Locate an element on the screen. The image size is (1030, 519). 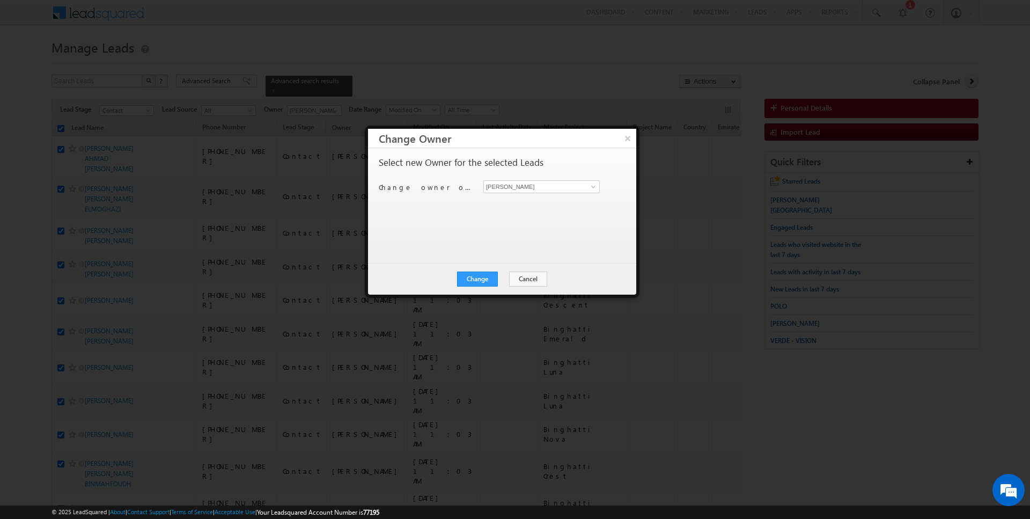
span: © 2025 LeadSquared | | | | | is located at coordinates (215, 512).